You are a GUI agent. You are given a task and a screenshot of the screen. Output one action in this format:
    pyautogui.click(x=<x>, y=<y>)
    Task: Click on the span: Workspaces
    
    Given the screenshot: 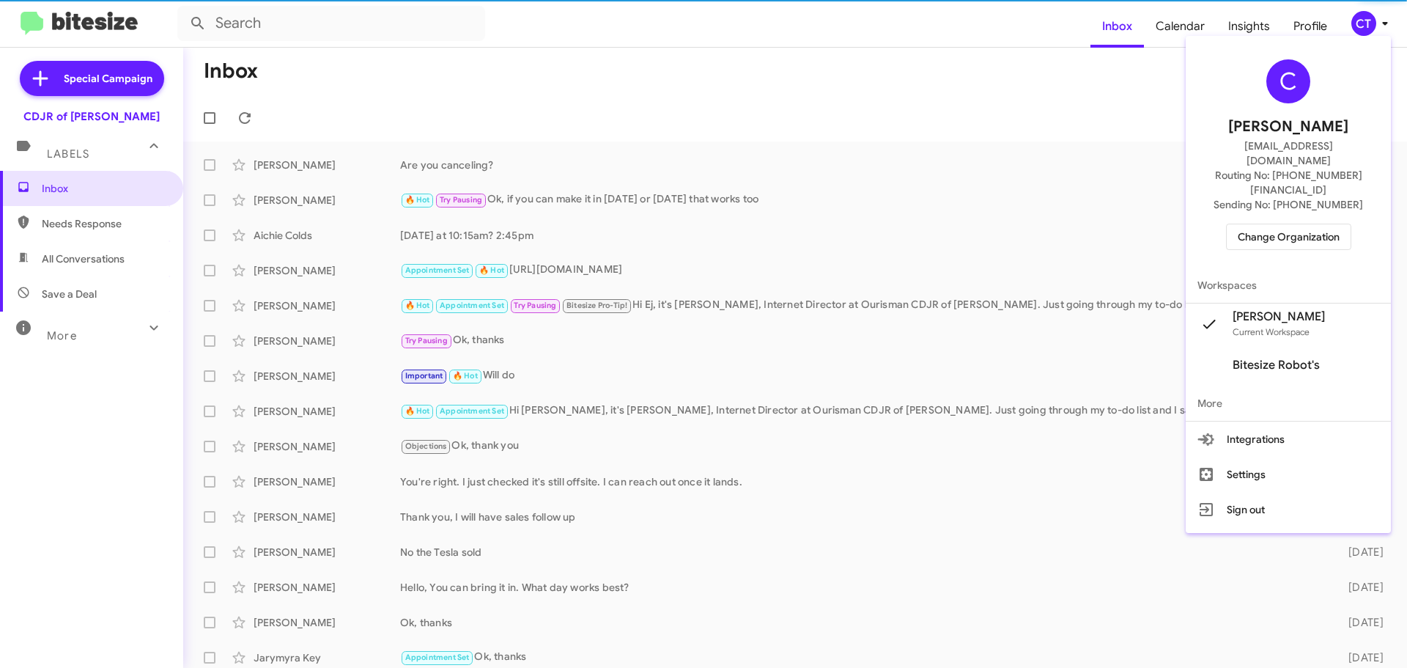 What is the action you would take?
    pyautogui.click(x=1288, y=285)
    